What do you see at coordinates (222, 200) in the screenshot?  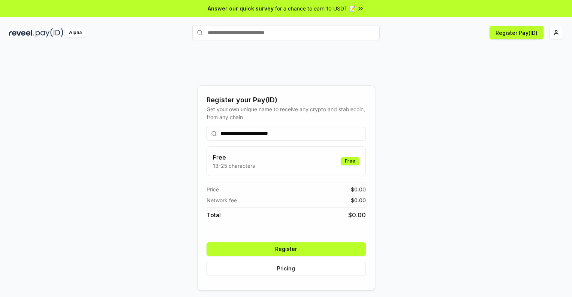 I see `span: Network fee` at bounding box center [222, 200].